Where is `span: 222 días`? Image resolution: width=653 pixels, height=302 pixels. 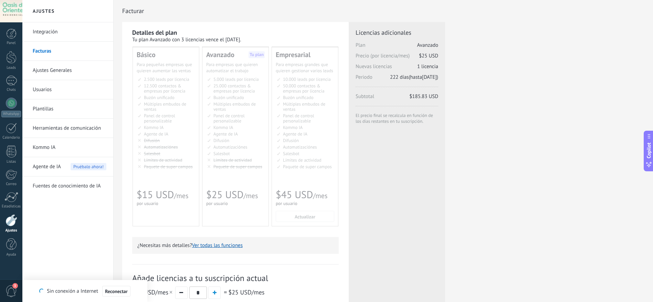 span: 222 días is located at coordinates (399, 77).